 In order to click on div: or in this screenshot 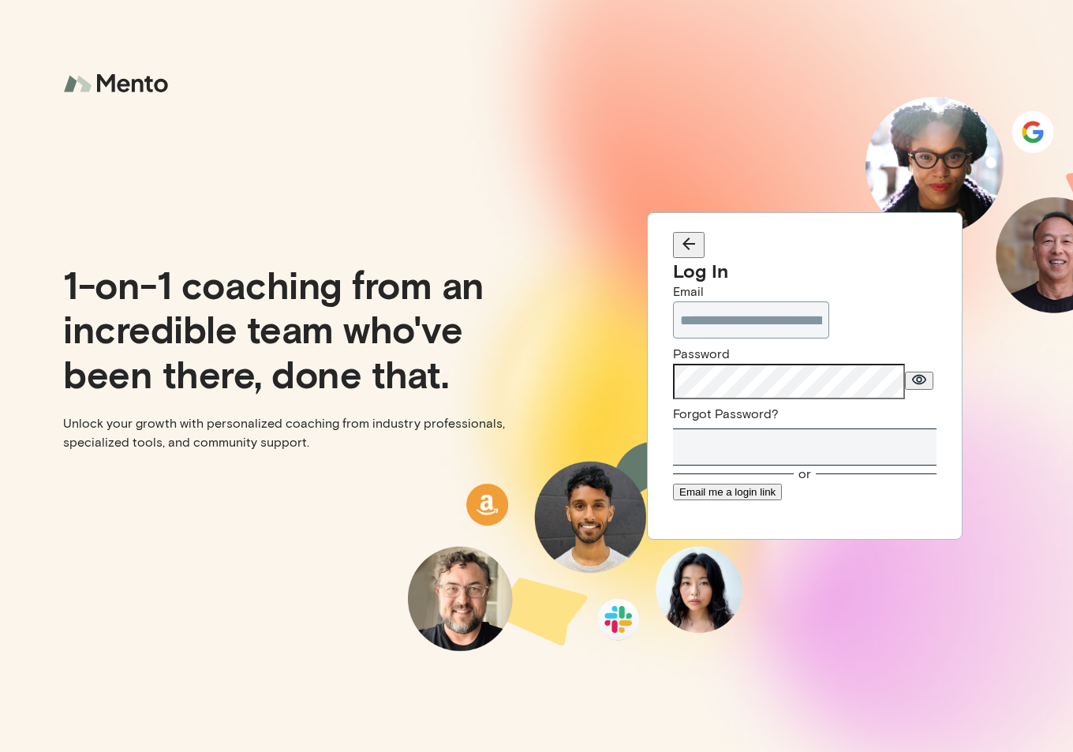, I will do `click(805, 473)`.